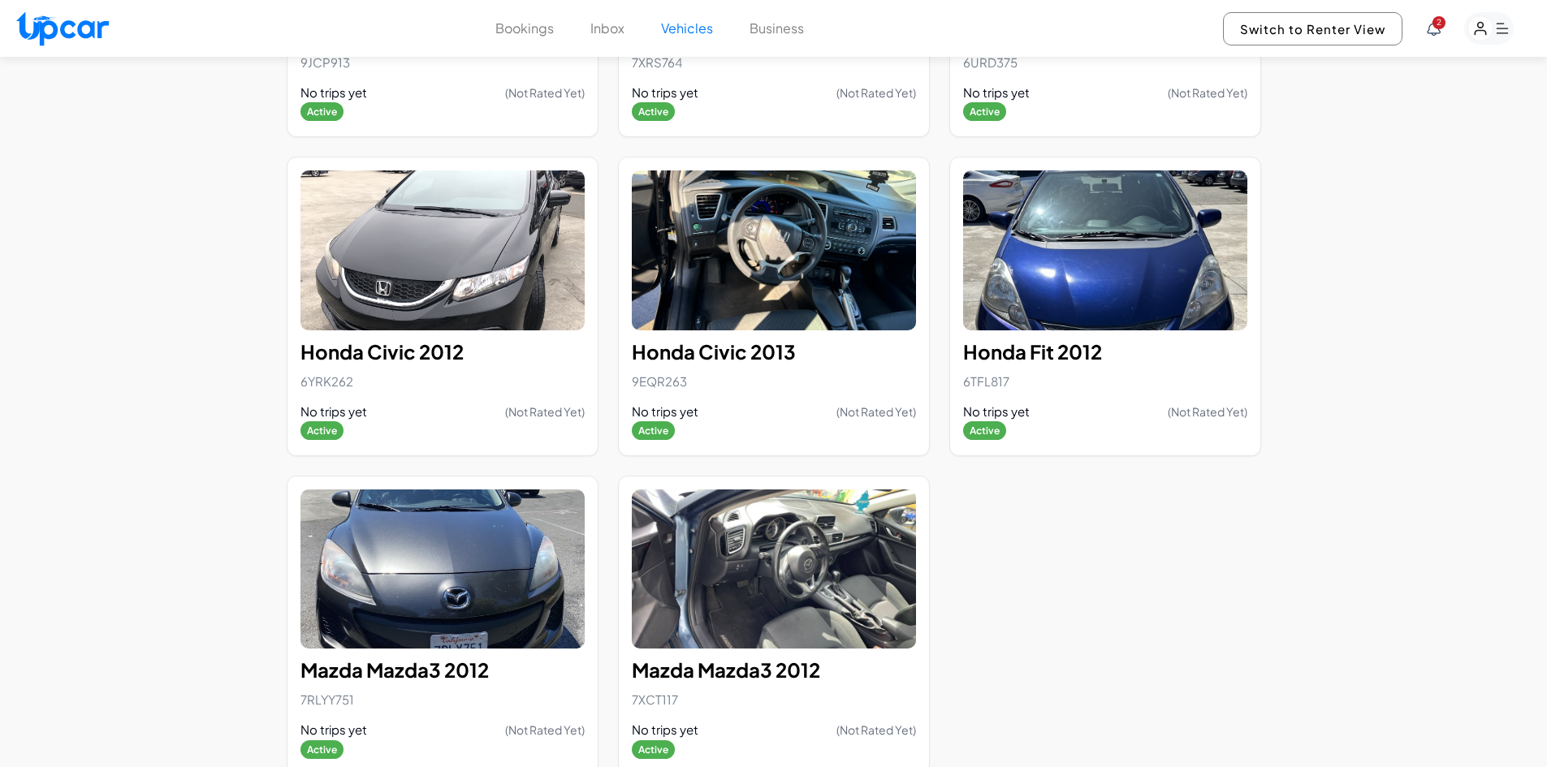  I want to click on img: Honda Civic 2013, so click(774, 250).